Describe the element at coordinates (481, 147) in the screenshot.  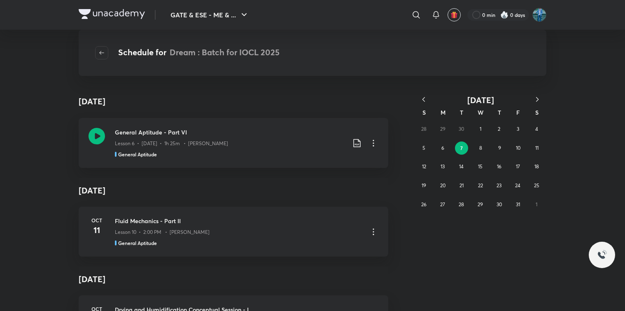
I see `abbr: October 8, 2025` at that location.